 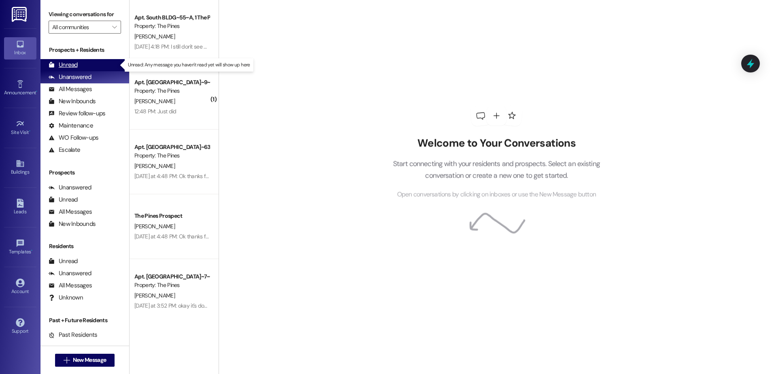 I want to click on div: 12:48 PM: Just did, so click(x=155, y=111).